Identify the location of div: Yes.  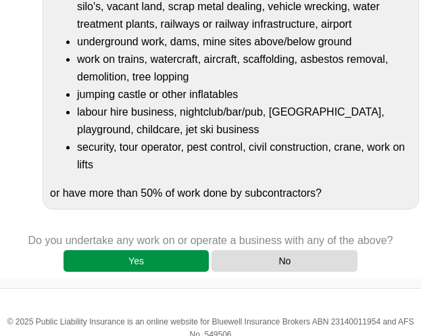
(137, 261).